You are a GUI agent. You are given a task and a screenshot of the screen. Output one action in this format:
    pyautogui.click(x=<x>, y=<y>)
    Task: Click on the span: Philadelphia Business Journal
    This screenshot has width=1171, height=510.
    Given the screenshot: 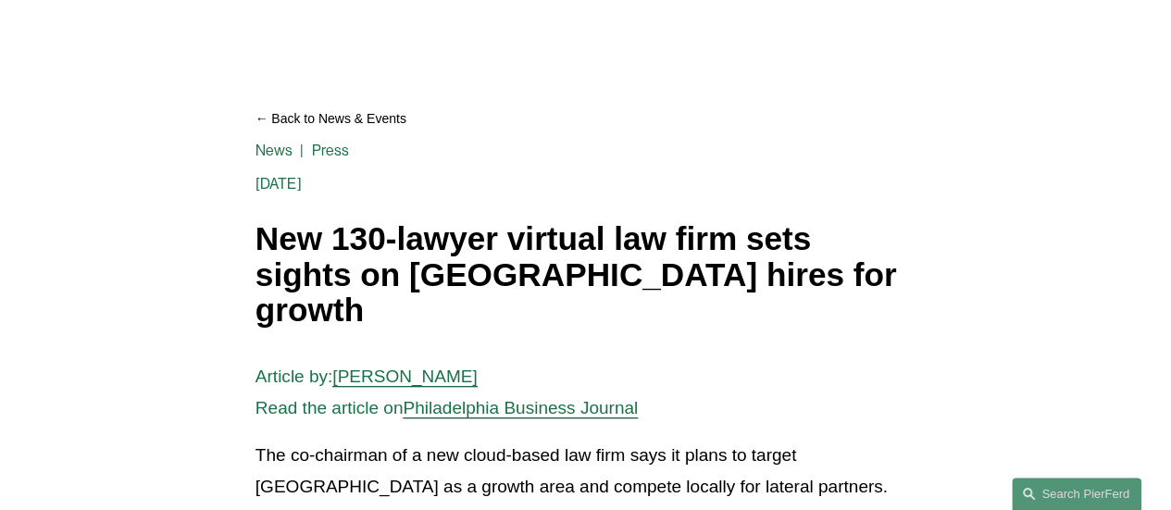 What is the action you would take?
    pyautogui.click(x=520, y=407)
    